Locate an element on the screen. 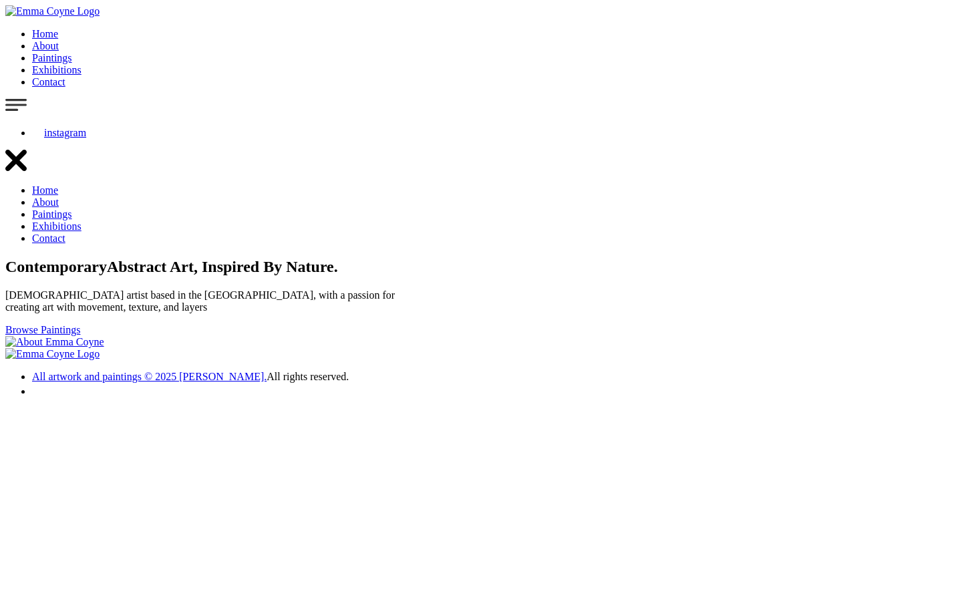  h1: Contemporary , Inspired By Nature. is located at coordinates (490, 266).